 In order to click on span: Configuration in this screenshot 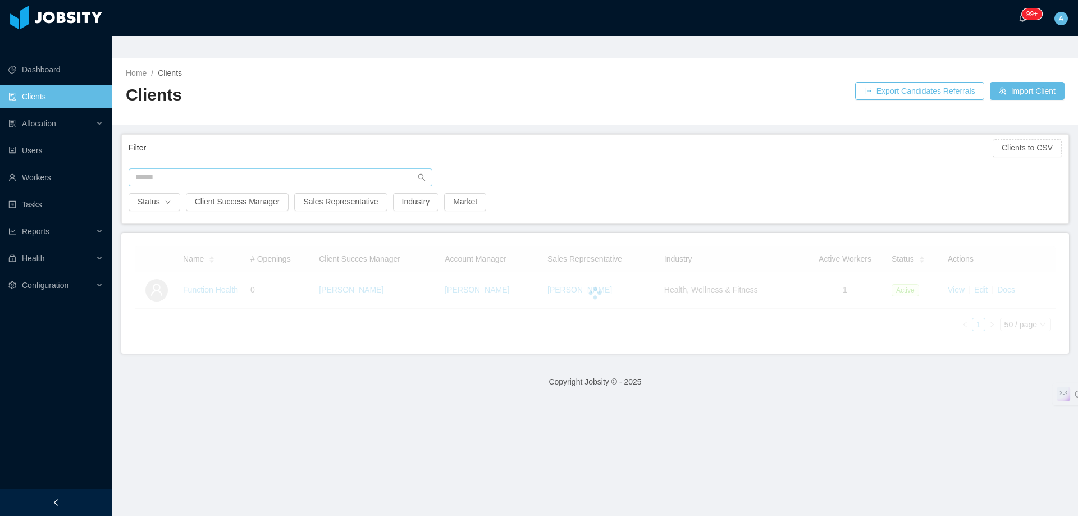, I will do `click(45, 285)`.